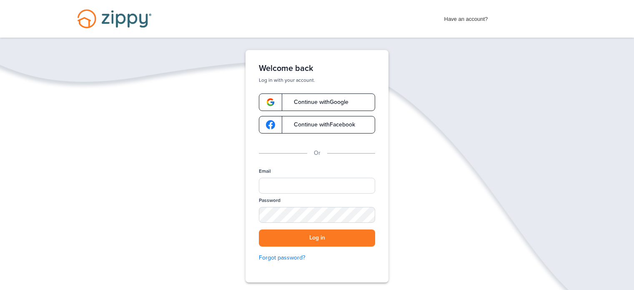 Image resolution: width=634 pixels, height=290 pixels. I want to click on h1: Welcome back, so click(317, 68).